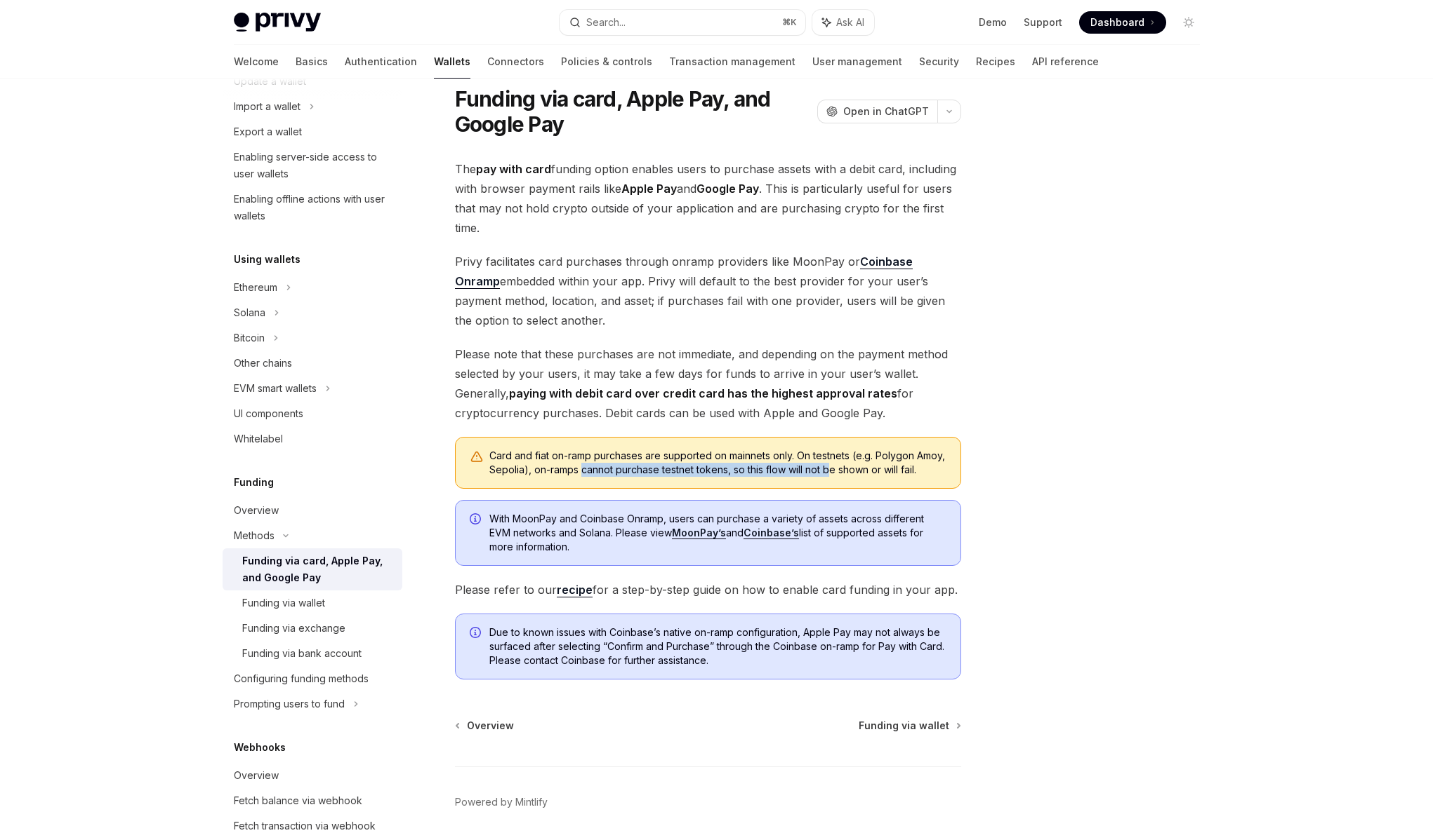 The width and height of the screenshot is (1433, 840). What do you see at coordinates (312, 628) in the screenshot?
I see `a: Funding via exchange` at bounding box center [312, 628].